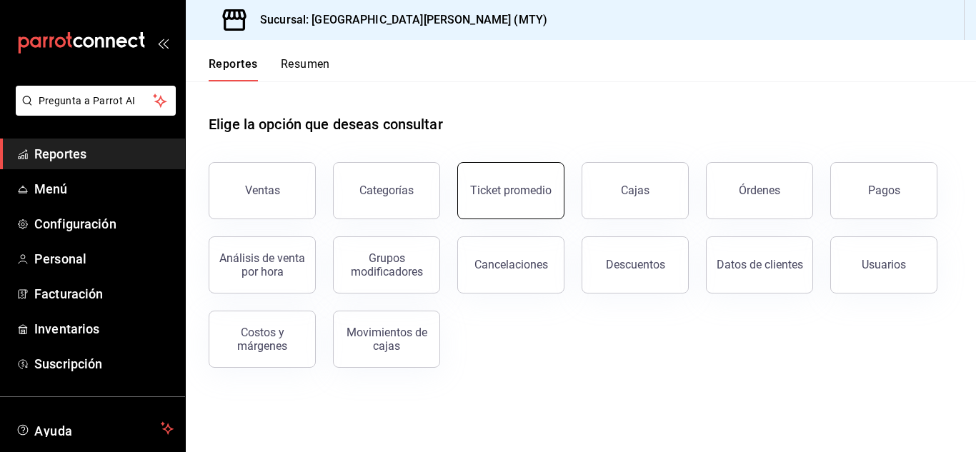 The width and height of the screenshot is (976, 452). What do you see at coordinates (96, 101) in the screenshot?
I see `span: Pregunta a Parrot AI` at bounding box center [96, 101].